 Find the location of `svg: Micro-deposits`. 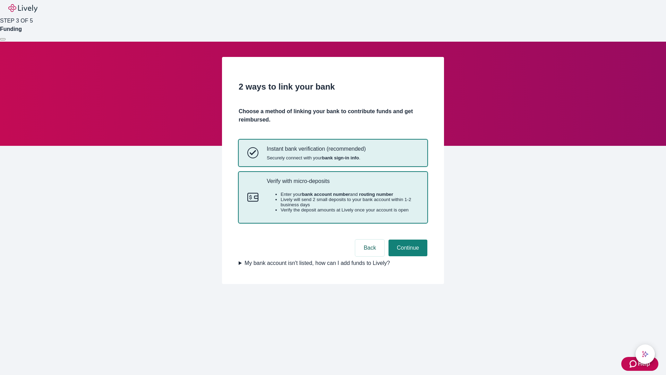

svg: Micro-deposits is located at coordinates (253, 197).